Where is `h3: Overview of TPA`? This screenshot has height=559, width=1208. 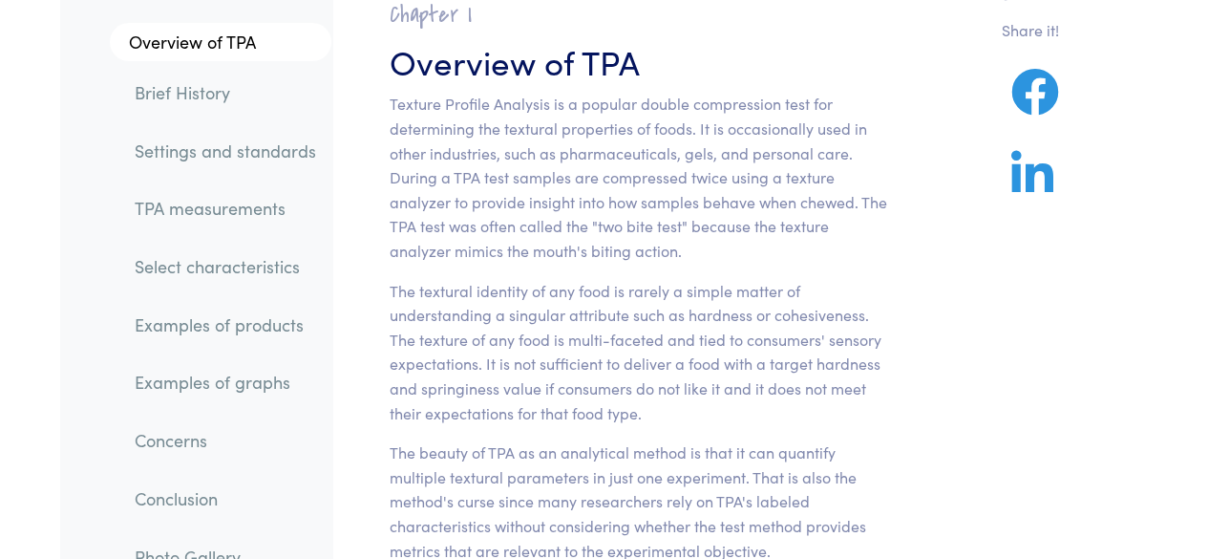 h3: Overview of TPA is located at coordinates (638, 60).